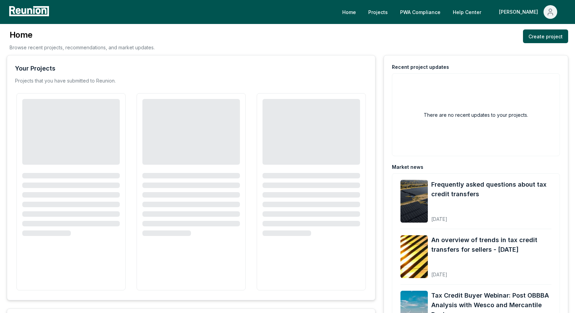 The width and height of the screenshot is (575, 313). I want to click on img: Frequently asked questions about tax credit transfers, so click(414, 201).